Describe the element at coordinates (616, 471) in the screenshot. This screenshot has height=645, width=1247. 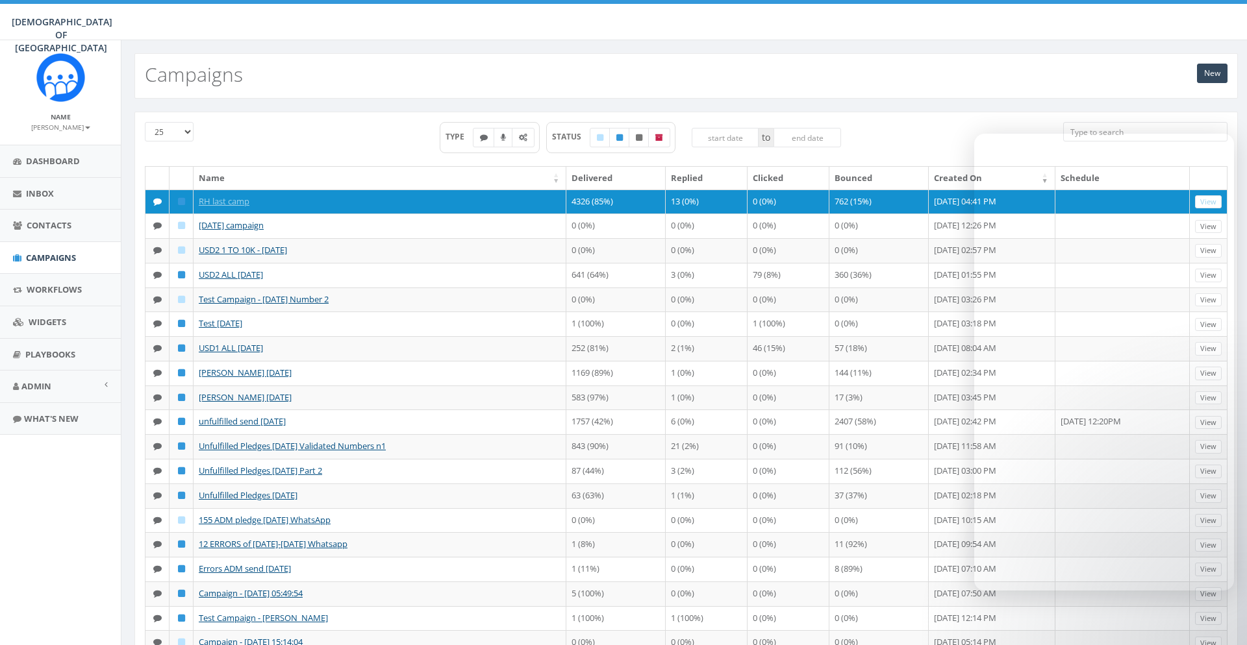
I see `td: 87 (44%)` at that location.